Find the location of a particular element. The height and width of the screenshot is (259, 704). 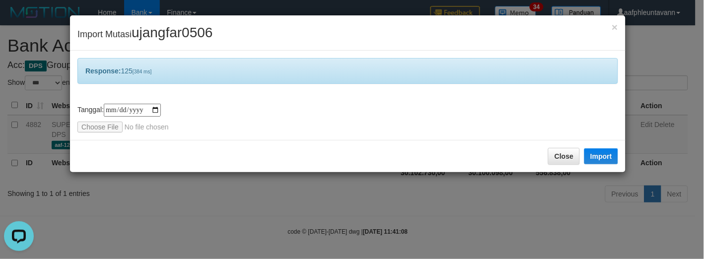

span: Import Mutasi is located at coordinates (145, 34).